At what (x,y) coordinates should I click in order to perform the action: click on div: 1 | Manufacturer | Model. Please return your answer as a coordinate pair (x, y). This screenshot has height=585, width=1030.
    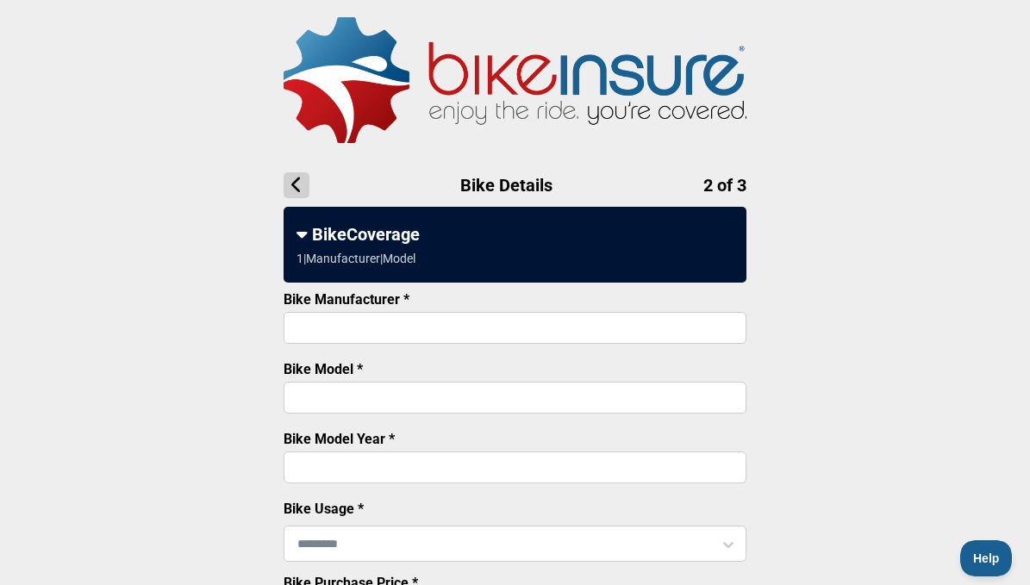
    Looking at the image, I should click on (356, 259).